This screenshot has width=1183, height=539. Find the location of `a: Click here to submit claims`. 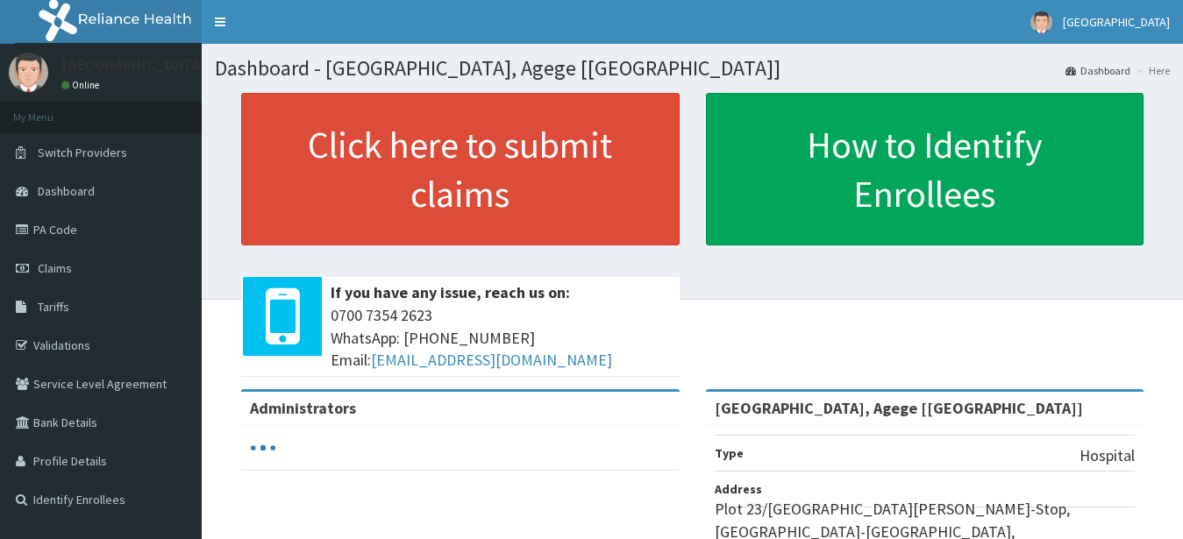

a: Click here to submit claims is located at coordinates (460, 169).